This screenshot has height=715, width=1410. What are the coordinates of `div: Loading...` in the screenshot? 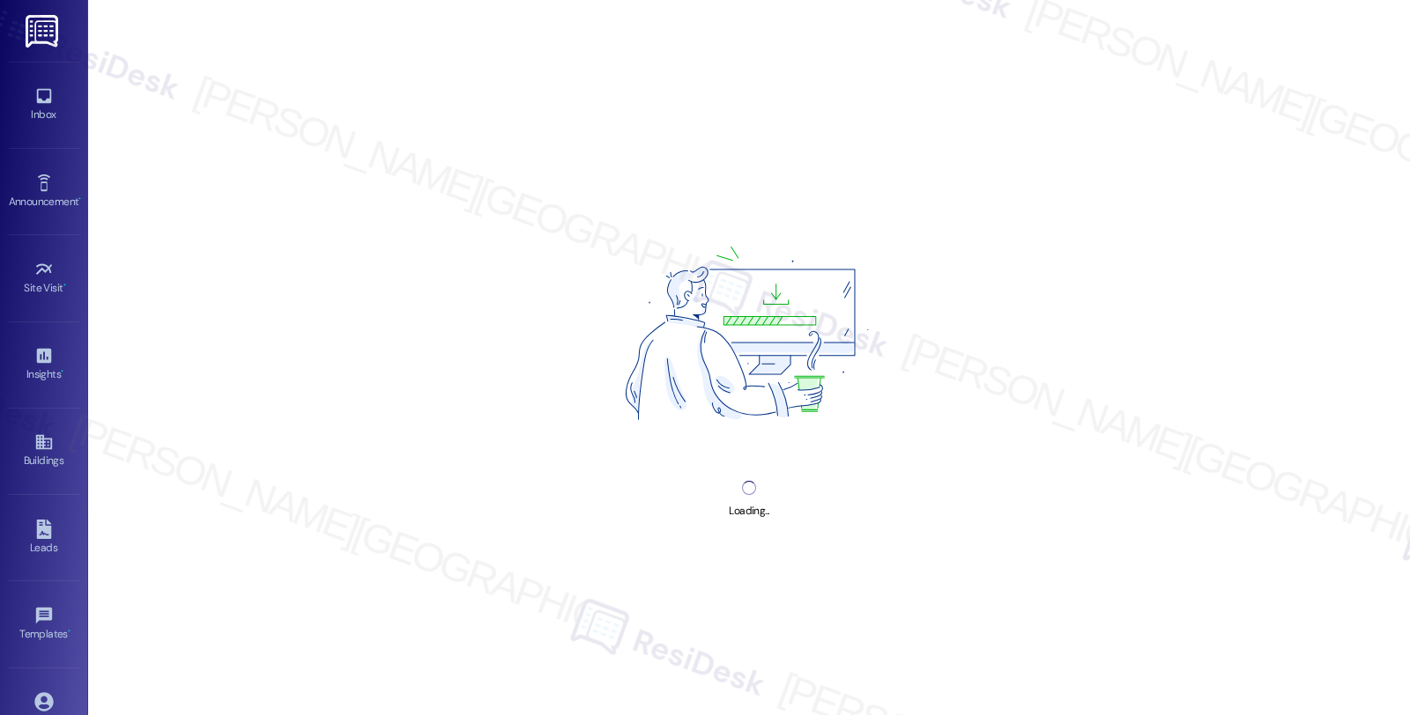 It's located at (748, 511).